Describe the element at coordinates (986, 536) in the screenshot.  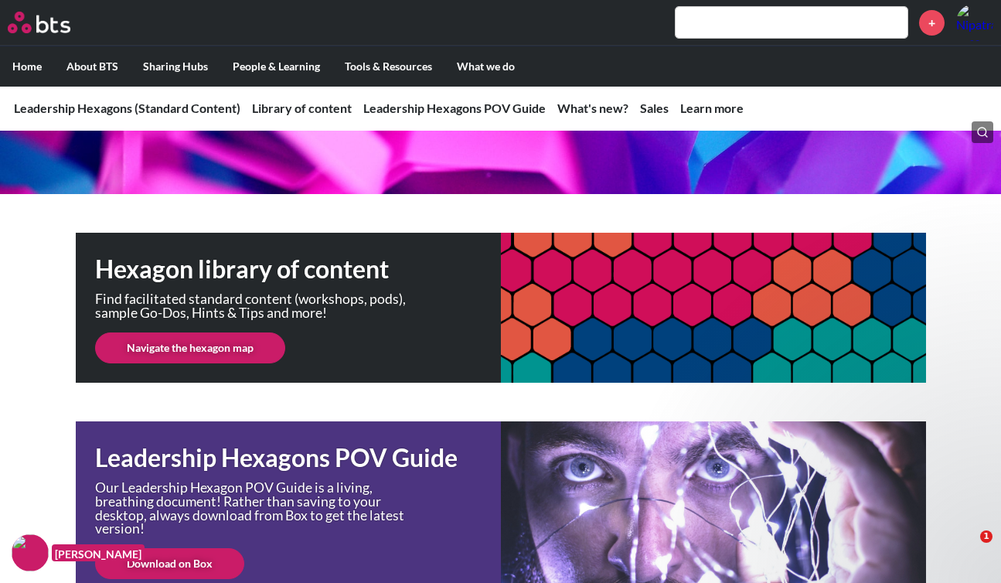
I see `span: 1` at that location.